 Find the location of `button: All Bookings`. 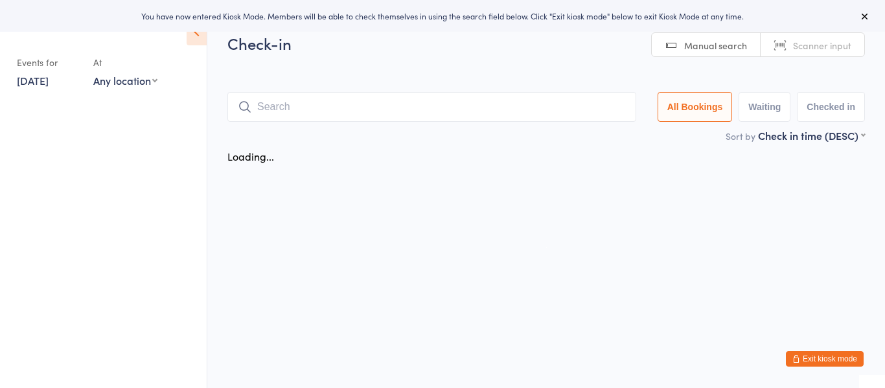

button: All Bookings is located at coordinates (695, 107).